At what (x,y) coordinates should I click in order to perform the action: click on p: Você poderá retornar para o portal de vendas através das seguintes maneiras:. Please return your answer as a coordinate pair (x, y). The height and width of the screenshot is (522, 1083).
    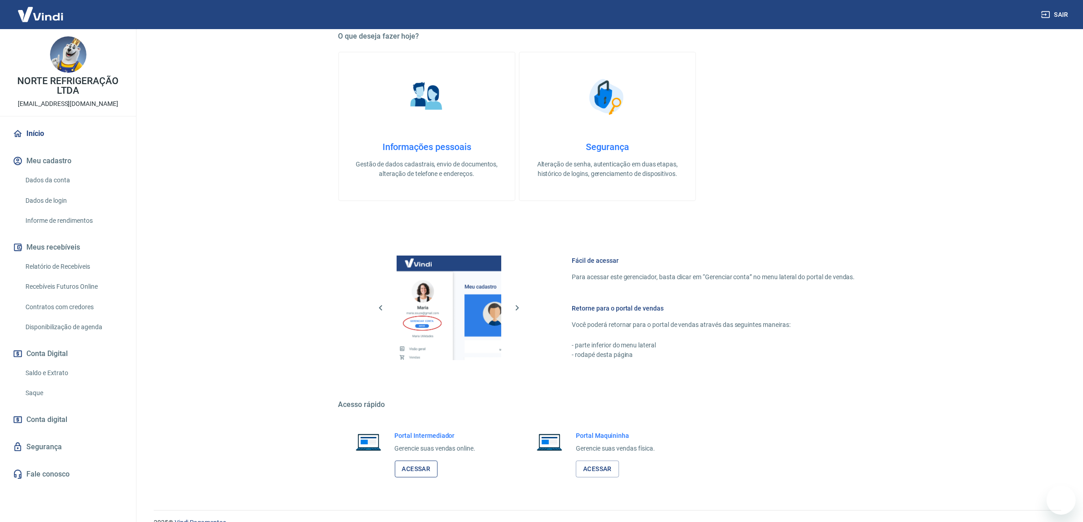
    Looking at the image, I should click on (714, 325).